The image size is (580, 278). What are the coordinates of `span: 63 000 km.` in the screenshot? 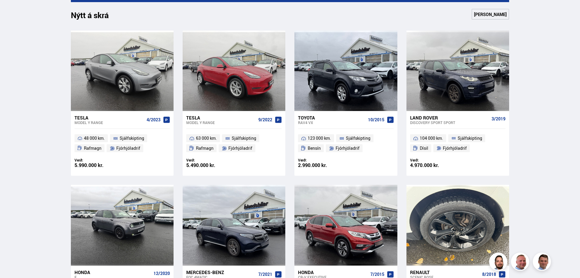 It's located at (206, 138).